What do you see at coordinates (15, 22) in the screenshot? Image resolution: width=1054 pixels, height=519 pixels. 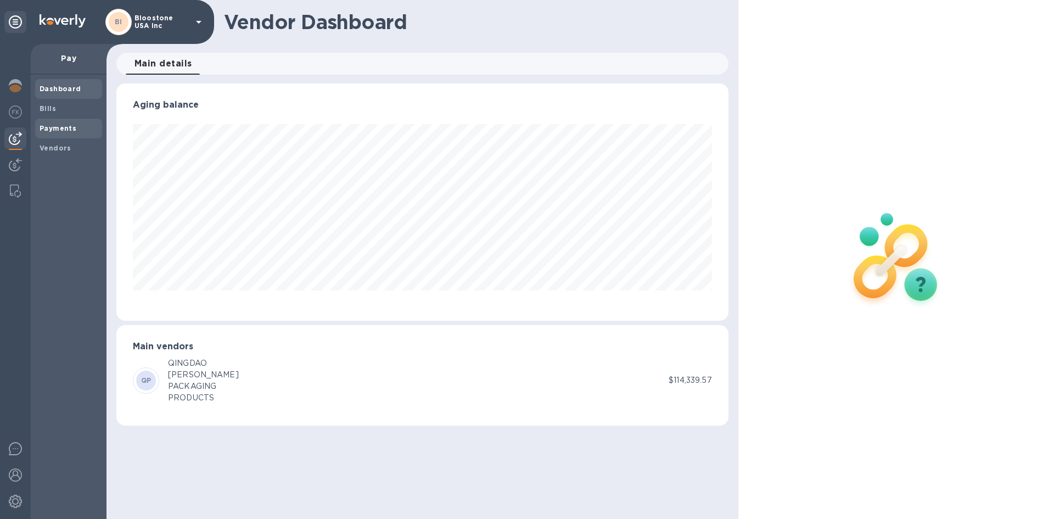 I see `div: Unpin categories` at bounding box center [15, 22].